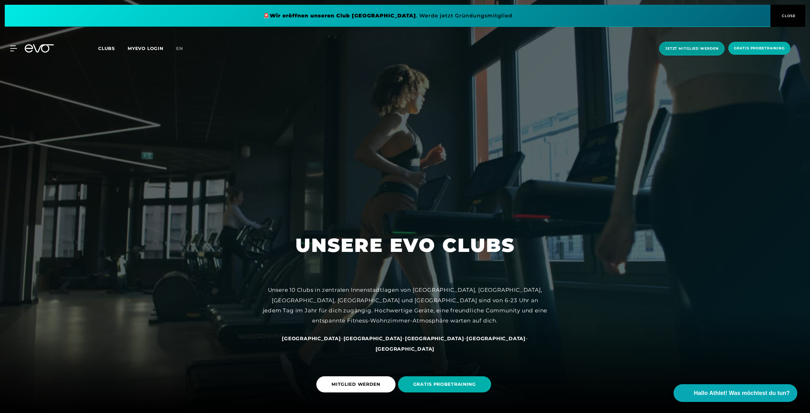 The image size is (810, 413). What do you see at coordinates (180, 48) in the screenshot?
I see `span: en` at bounding box center [180, 48].